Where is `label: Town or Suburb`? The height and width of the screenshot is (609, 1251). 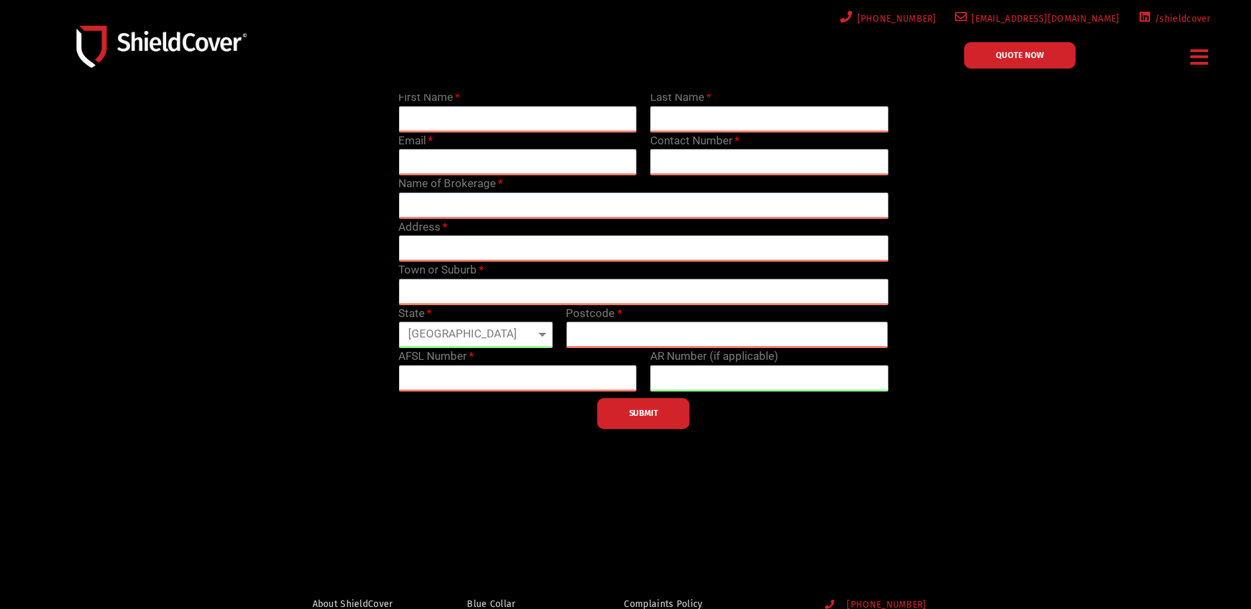
label: Town or Suburb is located at coordinates (440, 270).